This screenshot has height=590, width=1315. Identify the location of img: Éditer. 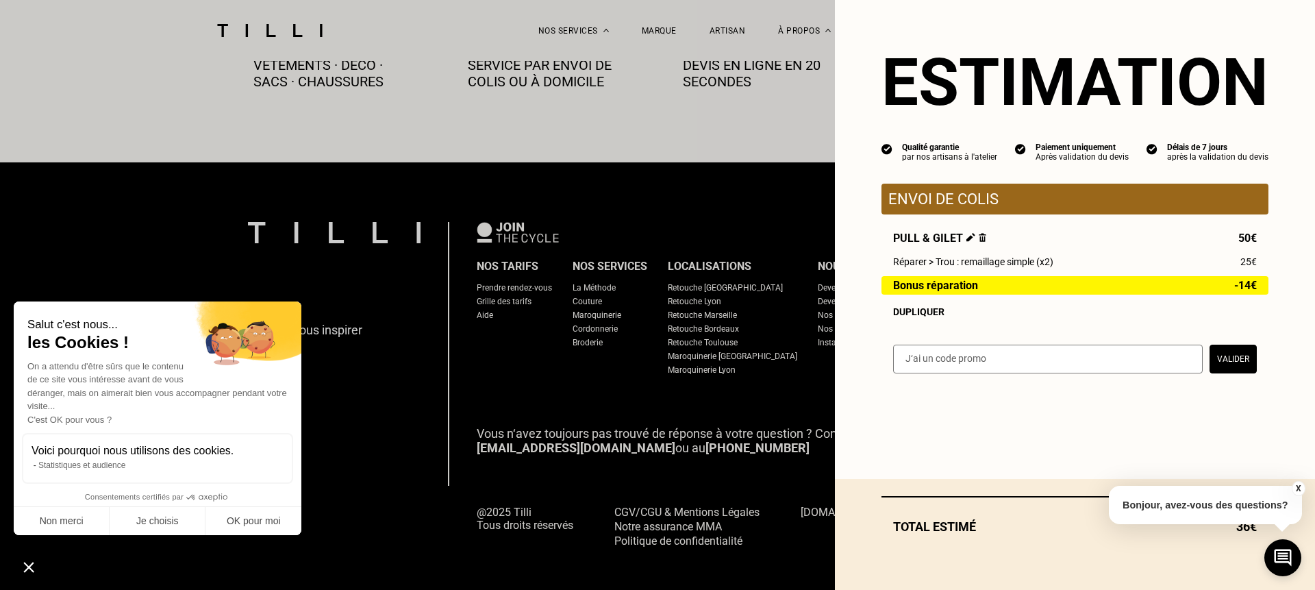
(970, 237).